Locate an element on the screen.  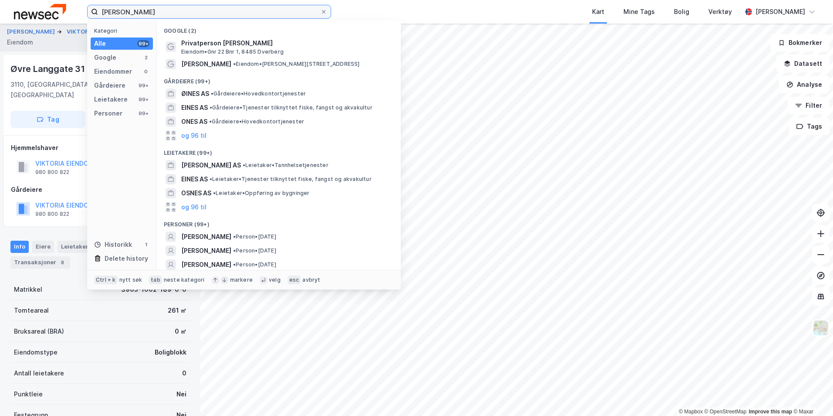
div: Google is located at coordinates (105, 58).